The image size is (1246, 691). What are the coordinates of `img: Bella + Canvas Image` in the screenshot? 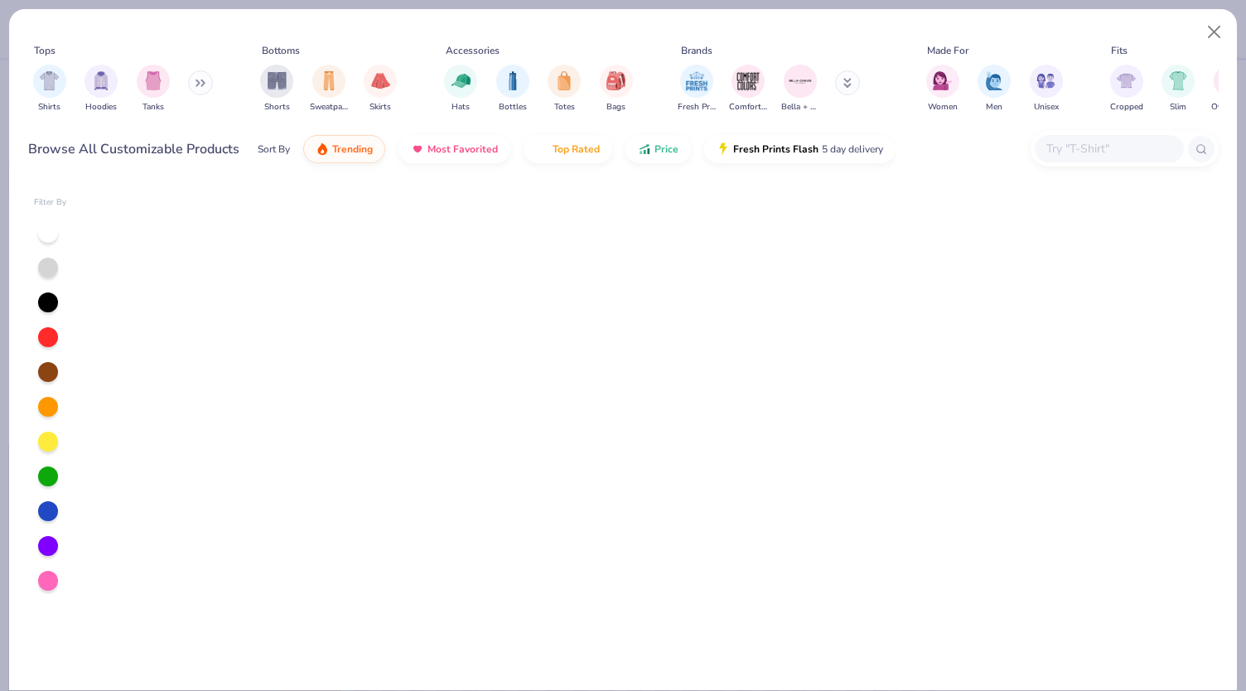 It's located at (800, 81).